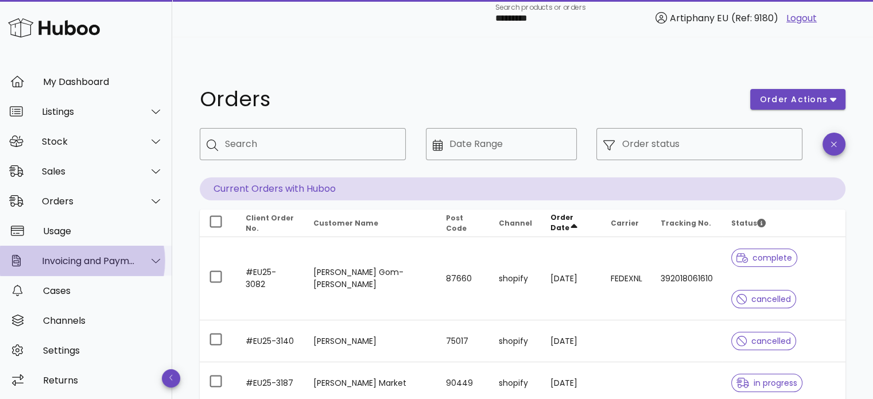 The height and width of the screenshot is (399, 873). I want to click on th: Carrier, so click(626, 223).